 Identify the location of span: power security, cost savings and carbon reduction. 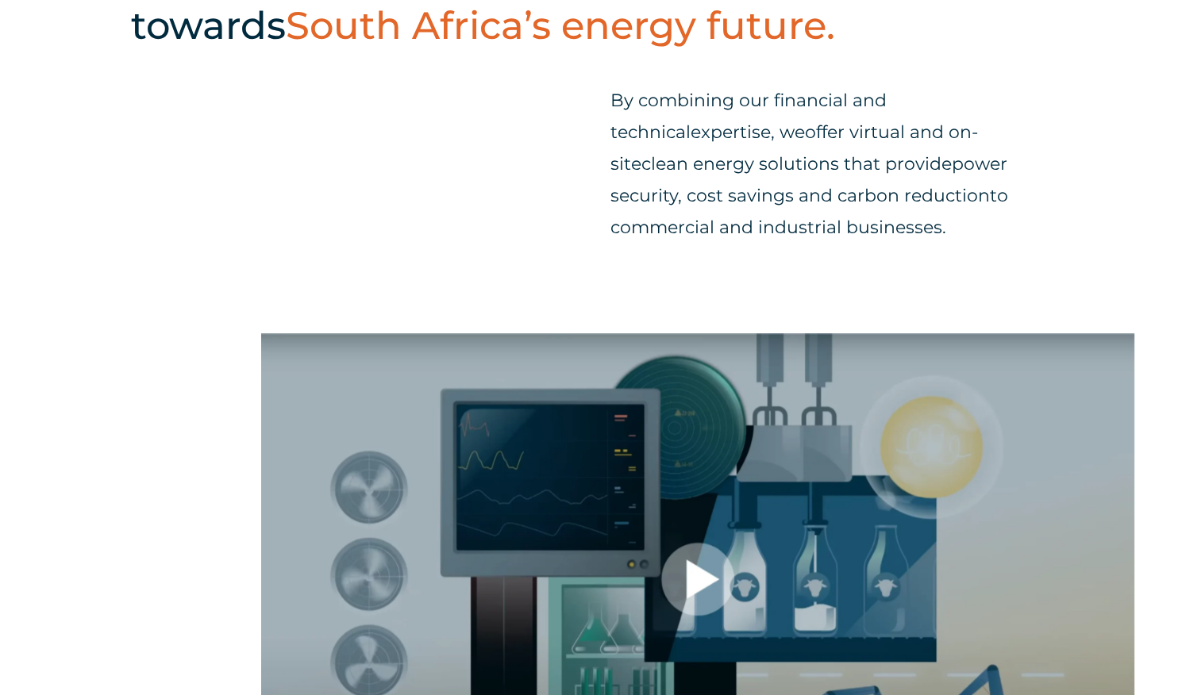
(809, 179).